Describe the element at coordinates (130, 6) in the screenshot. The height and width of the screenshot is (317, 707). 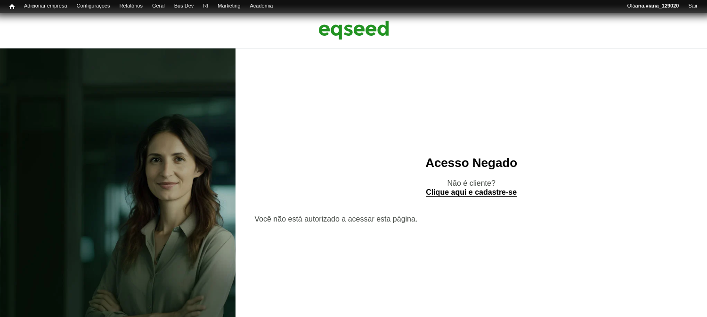
I see `a: Relatórios` at that location.